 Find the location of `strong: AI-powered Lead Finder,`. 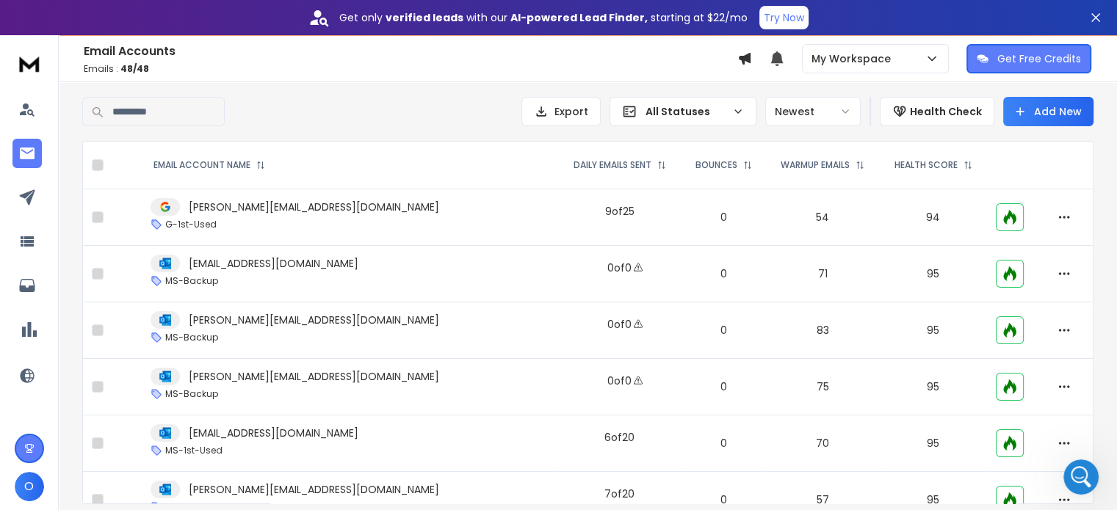

strong: AI-powered Lead Finder, is located at coordinates (578, 18).